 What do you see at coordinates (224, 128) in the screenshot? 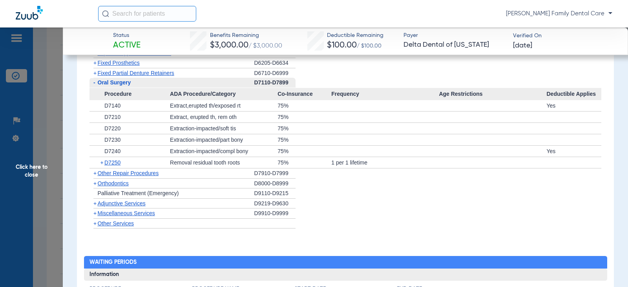
I see `div: Extraction-impacted/soft tis` at bounding box center [224, 128].